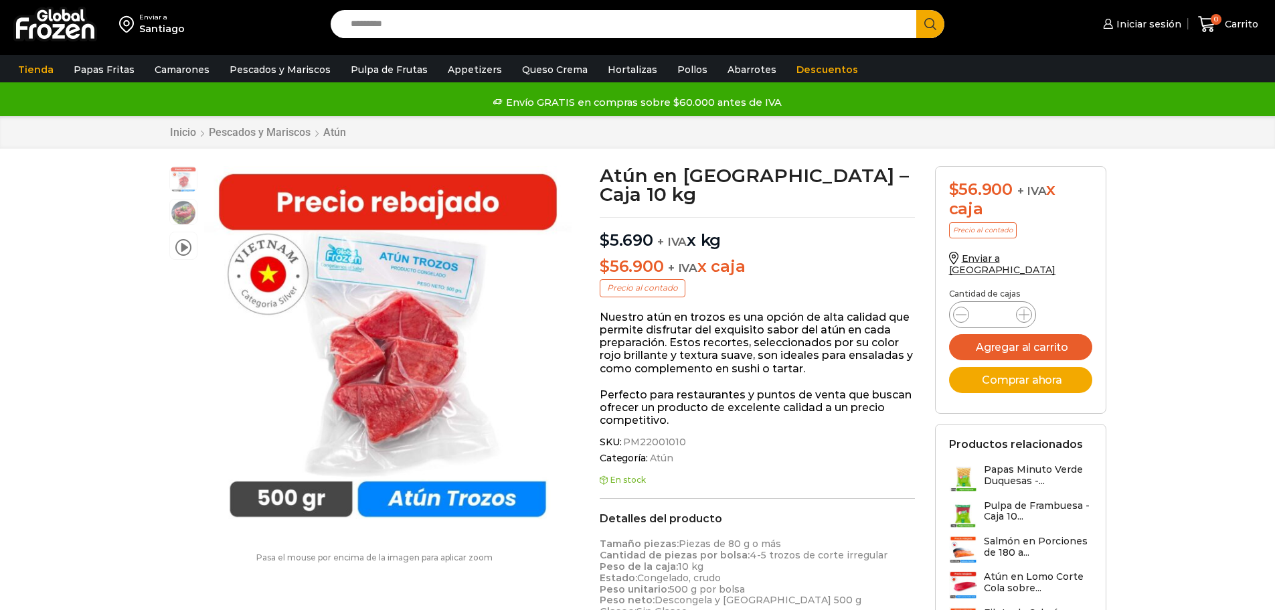  What do you see at coordinates (627, 600) in the screenshot?
I see `strong: Peso neto:` at bounding box center [627, 600].